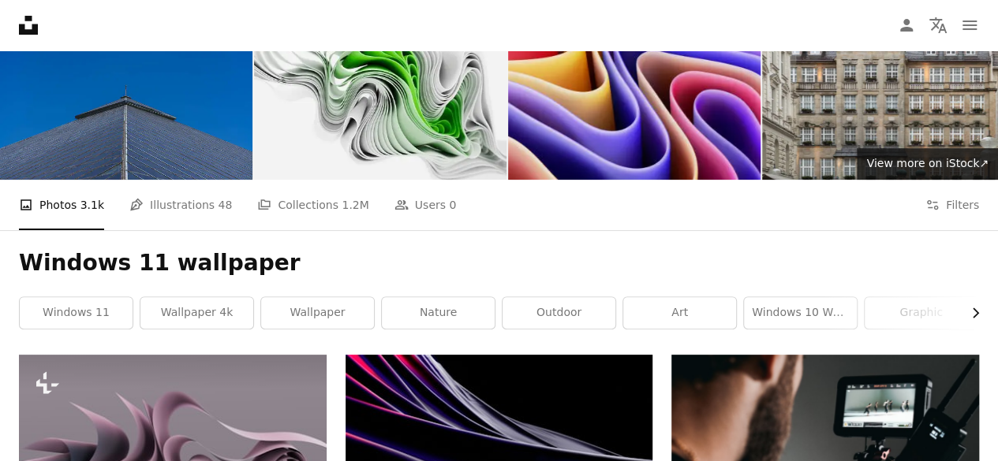 The image size is (998, 461). Describe the element at coordinates (906, 25) in the screenshot. I see `a: Log in / Sign up` at that location.